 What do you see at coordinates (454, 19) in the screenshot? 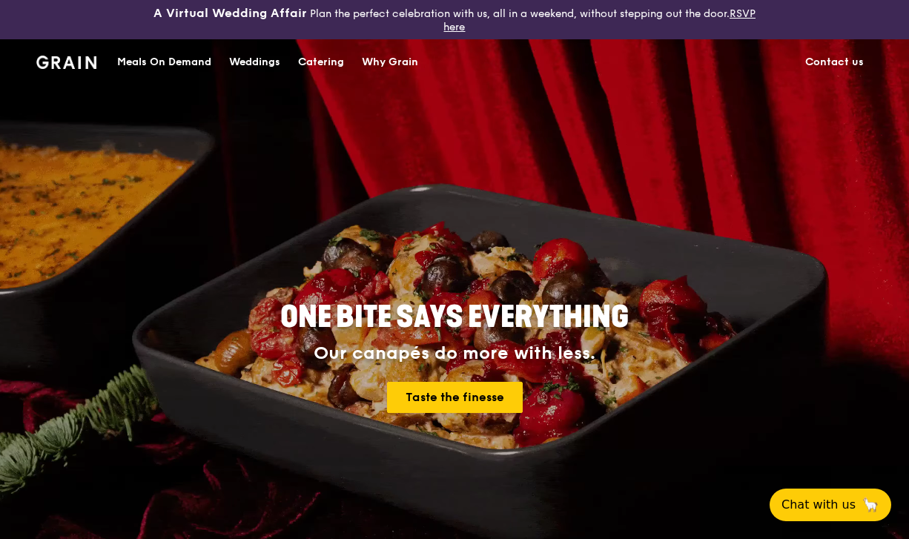
I see `div: Plan the perfect celebration with us, all in a weekend, without stepping out the door.` at bounding box center [454, 19].